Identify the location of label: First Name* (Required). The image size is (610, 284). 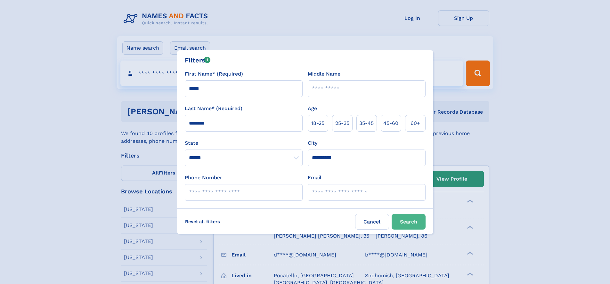
(214, 74).